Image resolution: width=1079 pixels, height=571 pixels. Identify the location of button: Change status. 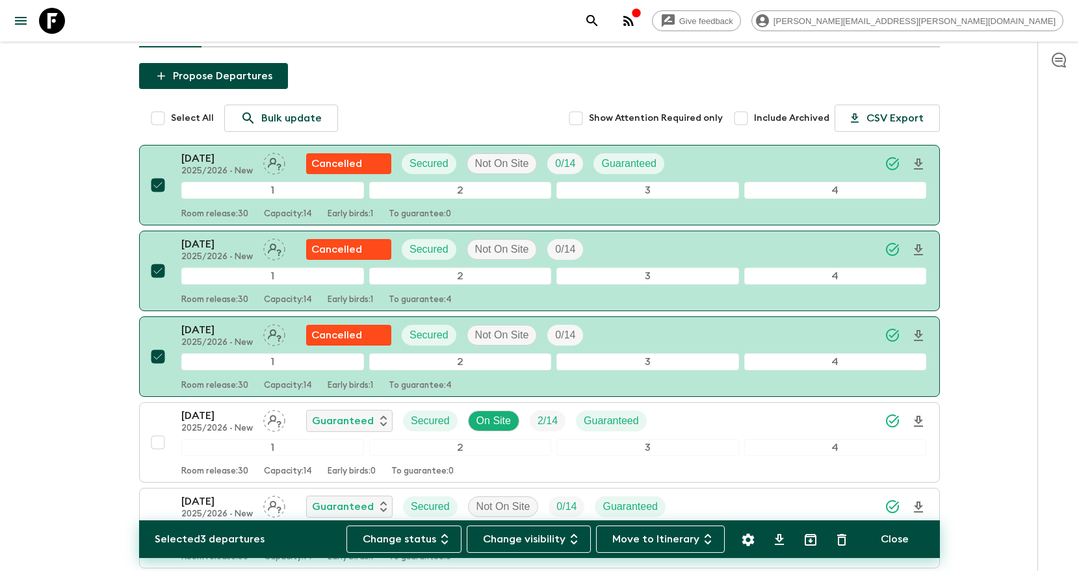
(403, 539).